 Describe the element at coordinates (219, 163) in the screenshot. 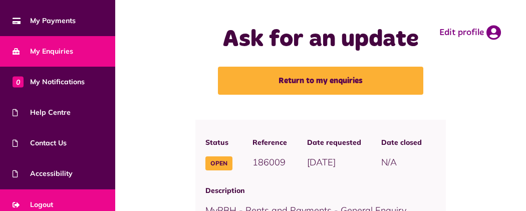

I see `span: Open` at that location.